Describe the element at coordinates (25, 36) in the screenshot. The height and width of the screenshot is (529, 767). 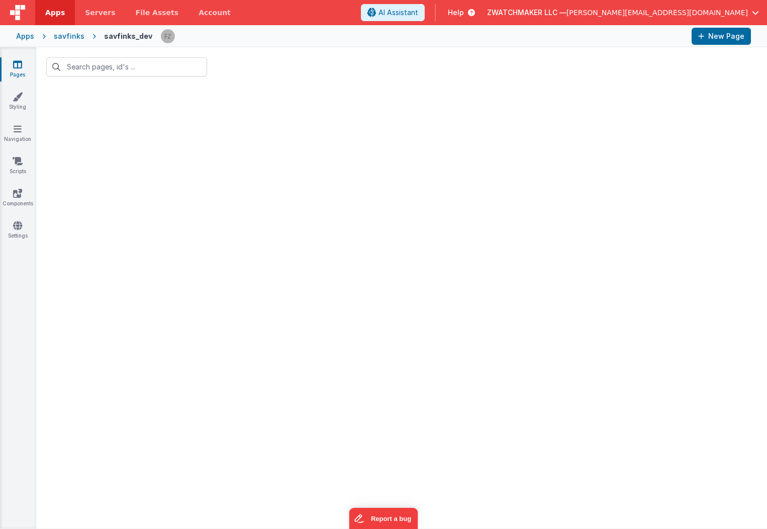
I see `div: Apps` at that location.